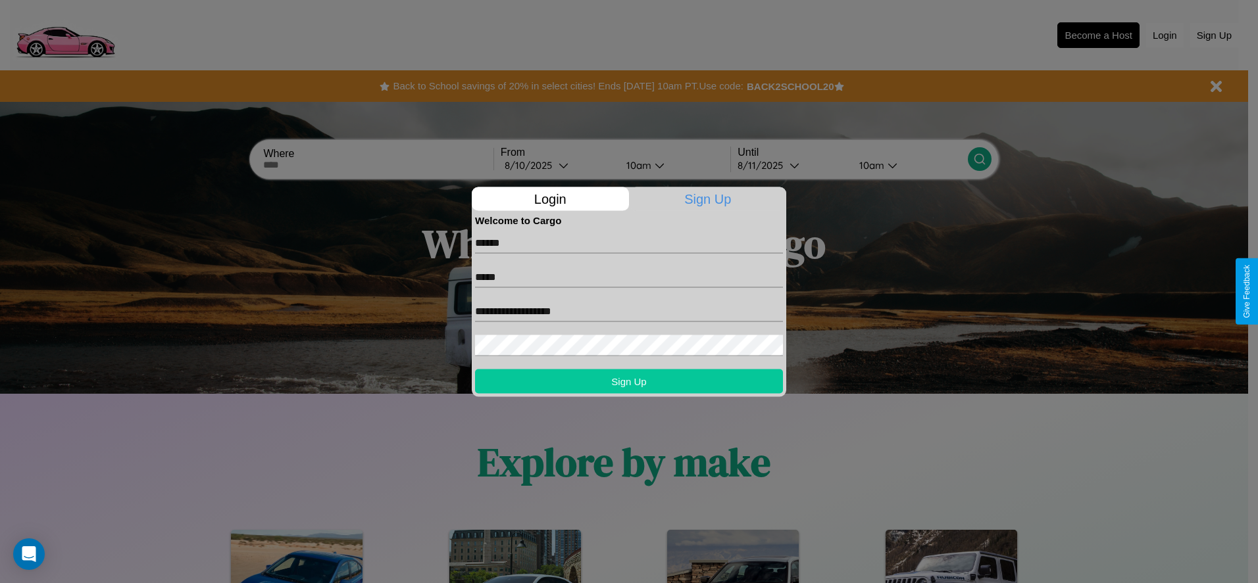 This screenshot has height=583, width=1258. I want to click on div: Give Feedback, so click(1246, 291).